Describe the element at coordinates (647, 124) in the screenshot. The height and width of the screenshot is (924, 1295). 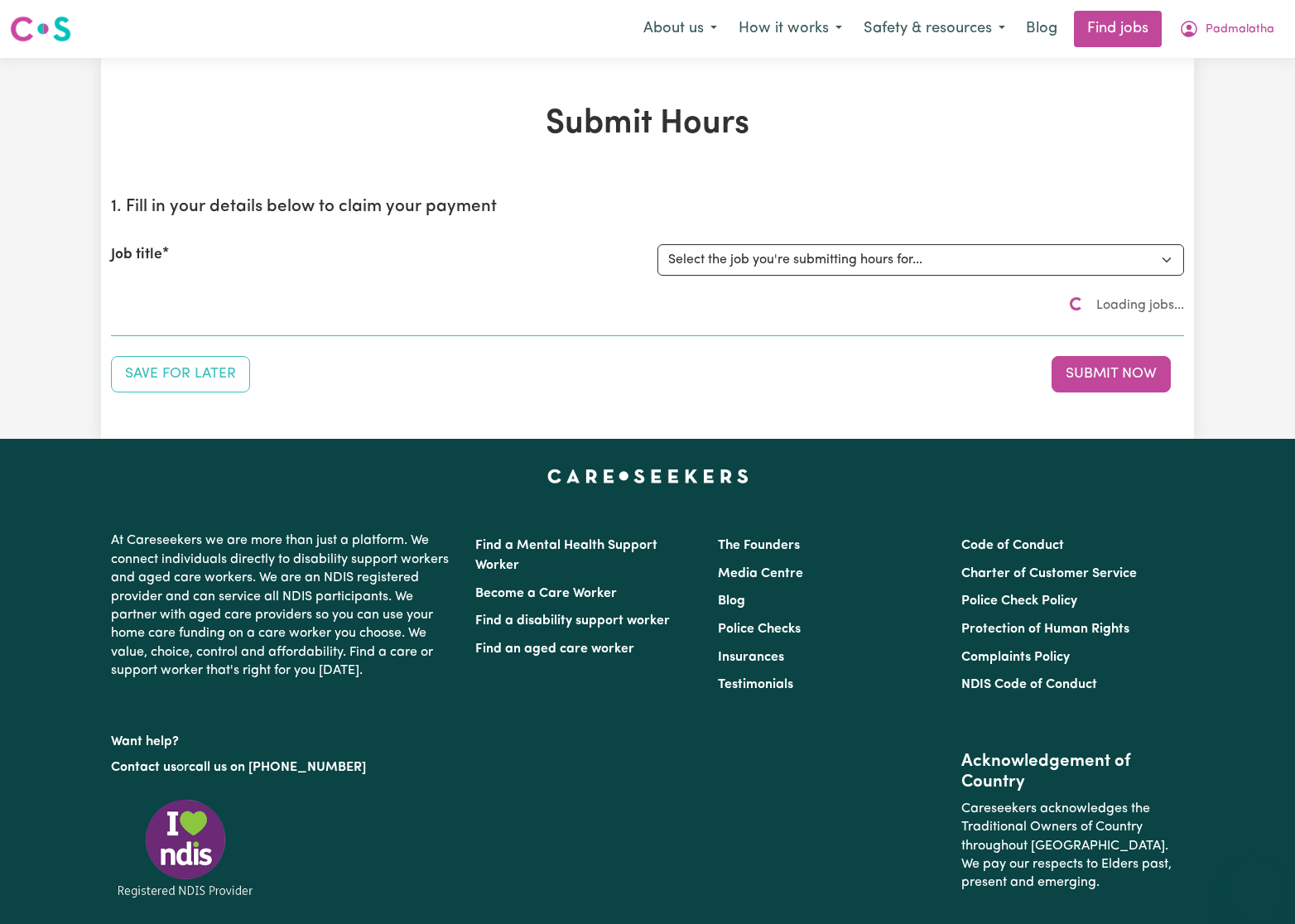
I see `h1: Submit Hours` at that location.